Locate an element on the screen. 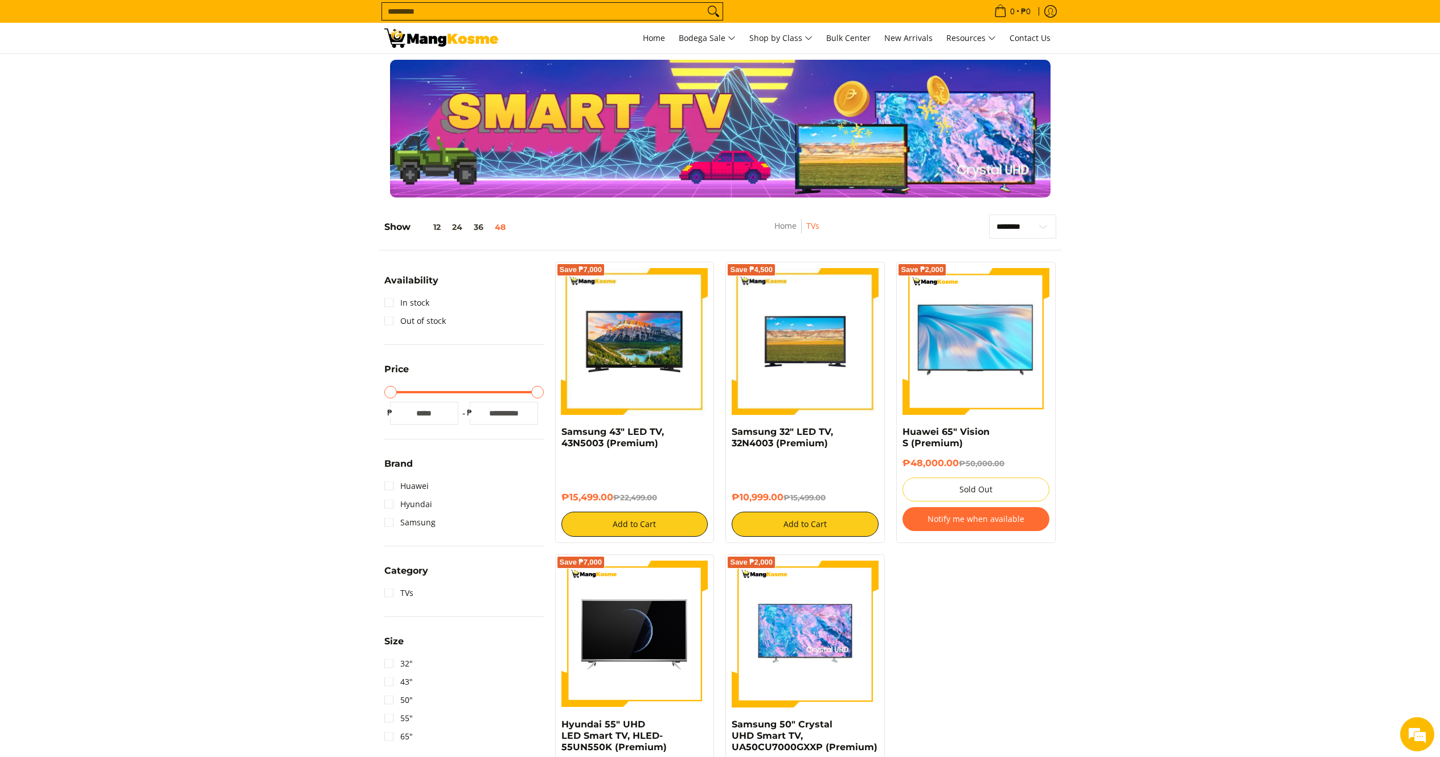 The image size is (1440, 757). span: Brand is located at coordinates (398, 464).